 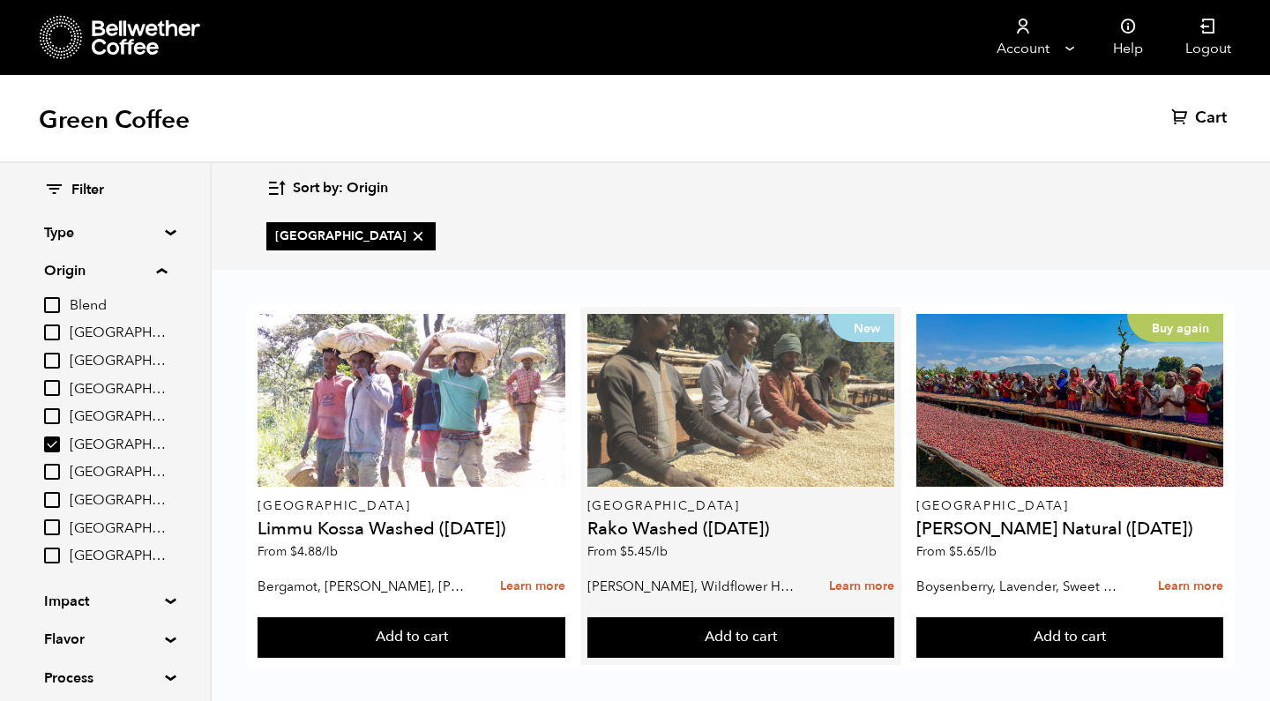 What do you see at coordinates (1020, 587) in the screenshot?
I see `p: Boysenberry, Lavender, Sweet Cream` at bounding box center [1020, 587].